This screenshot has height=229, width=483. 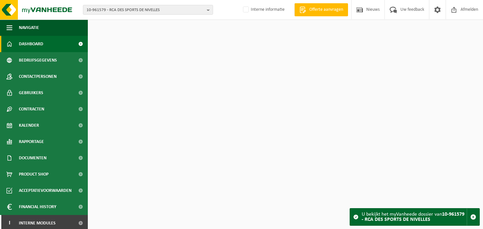 I want to click on span: Bedrijfsgegevens, so click(x=38, y=60).